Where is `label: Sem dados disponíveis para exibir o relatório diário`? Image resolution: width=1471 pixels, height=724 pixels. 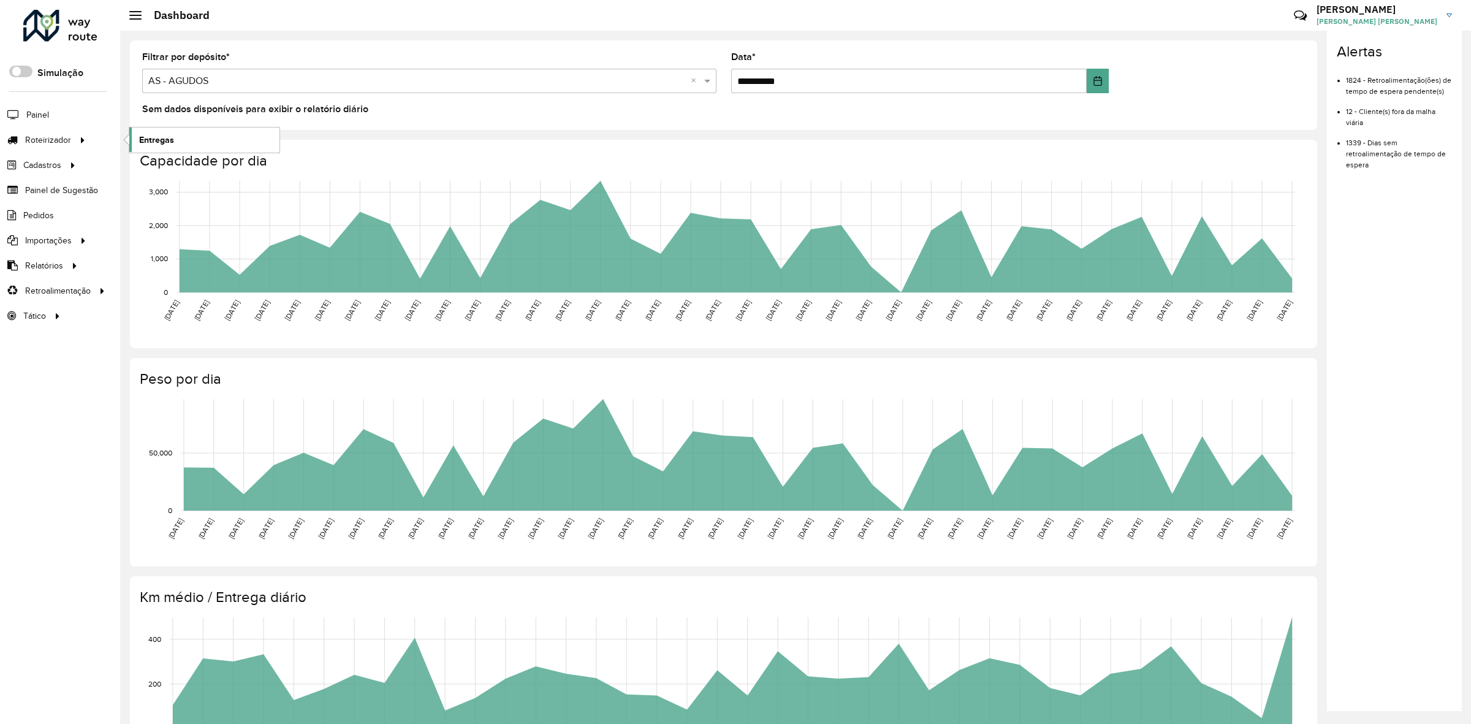 label: Sem dados disponíveis para exibir o relatório diário is located at coordinates (255, 109).